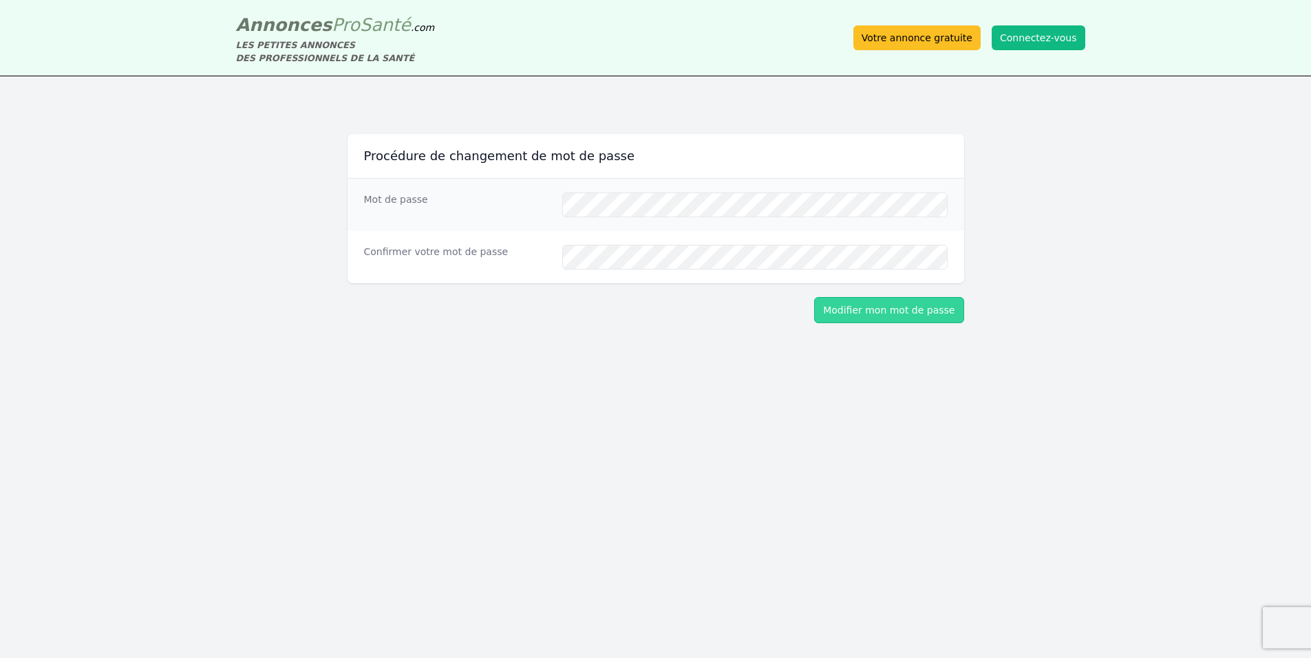 Image resolution: width=1311 pixels, height=658 pixels. I want to click on dt: Confirmer votre mot de passe, so click(458, 257).